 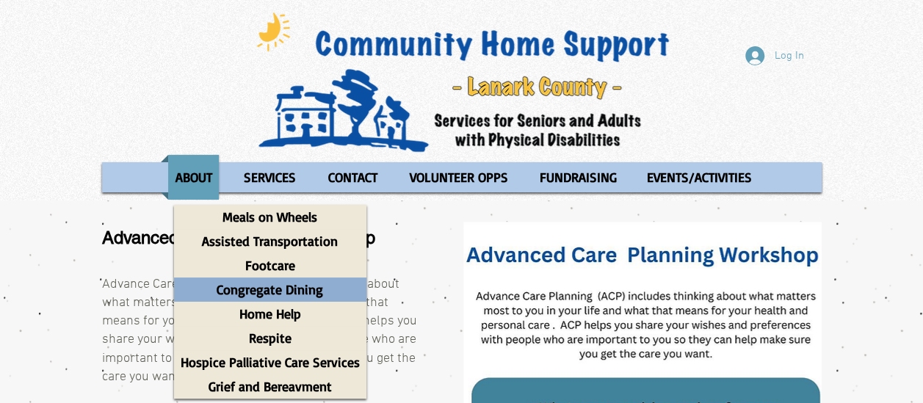 What do you see at coordinates (269, 177) in the screenshot?
I see `a: SERVICES` at bounding box center [269, 177].